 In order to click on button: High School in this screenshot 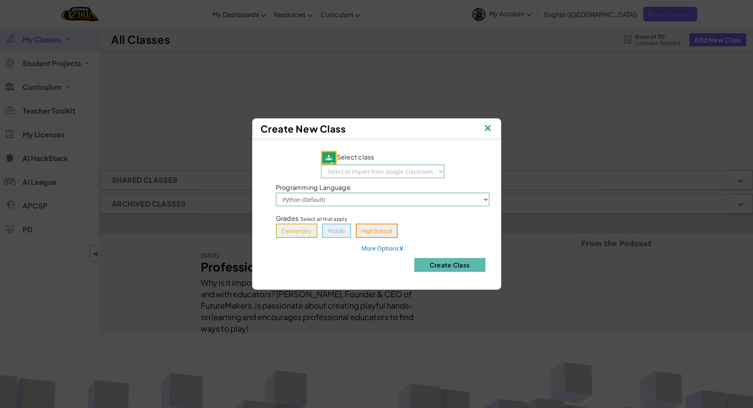, I will do `click(377, 231)`.